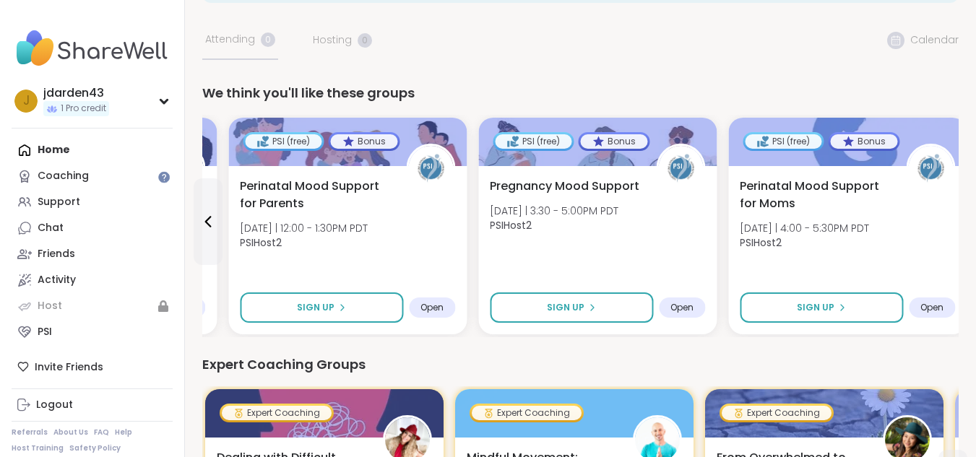 The image size is (976, 457). What do you see at coordinates (815, 195) in the screenshot?
I see `span: Perinatal Mood Support for Moms` at bounding box center [815, 195].